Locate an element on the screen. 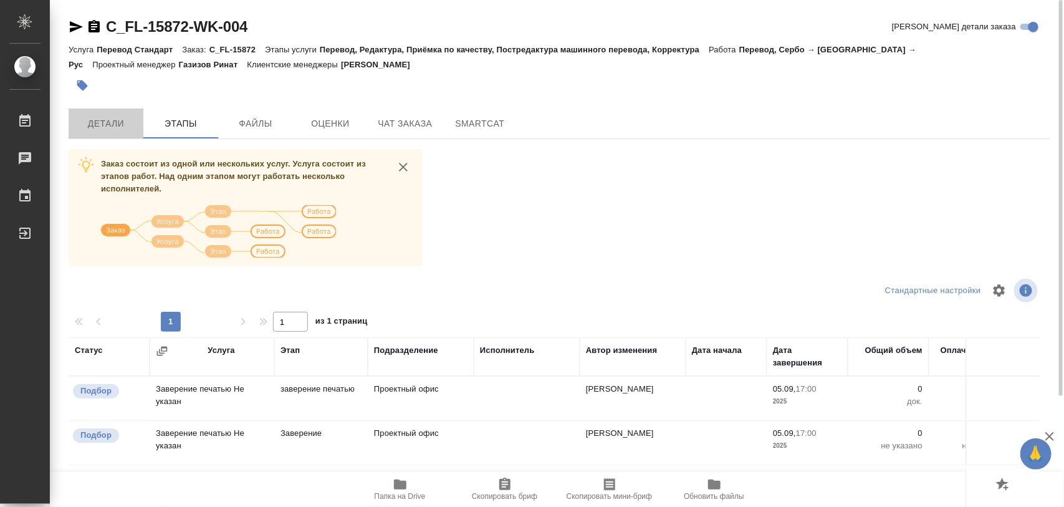 This screenshot has width=1064, height=507. a: C_FL-15872-WK-004 is located at coordinates (176, 26).